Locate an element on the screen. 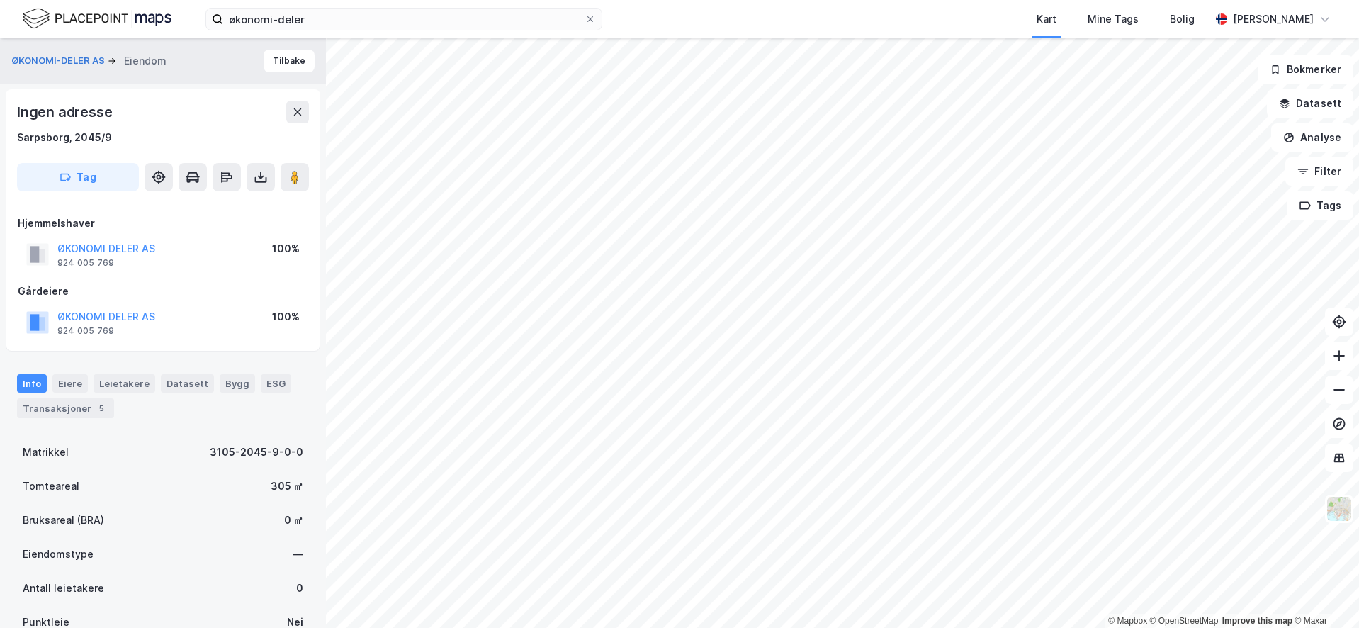 This screenshot has height=628, width=1359. div: Gårdeiere is located at coordinates (163, 291).